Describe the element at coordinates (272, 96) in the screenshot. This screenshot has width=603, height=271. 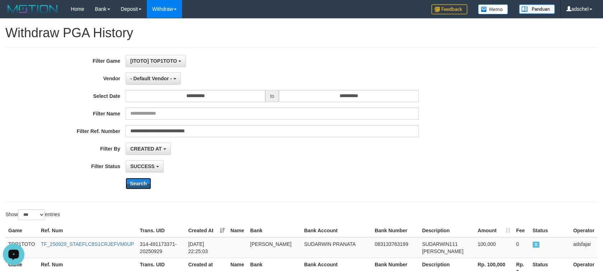
I see `span: to` at that location.